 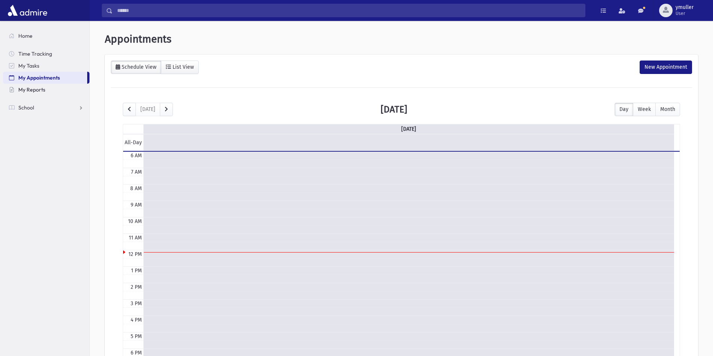 I want to click on span: School, so click(x=26, y=108).